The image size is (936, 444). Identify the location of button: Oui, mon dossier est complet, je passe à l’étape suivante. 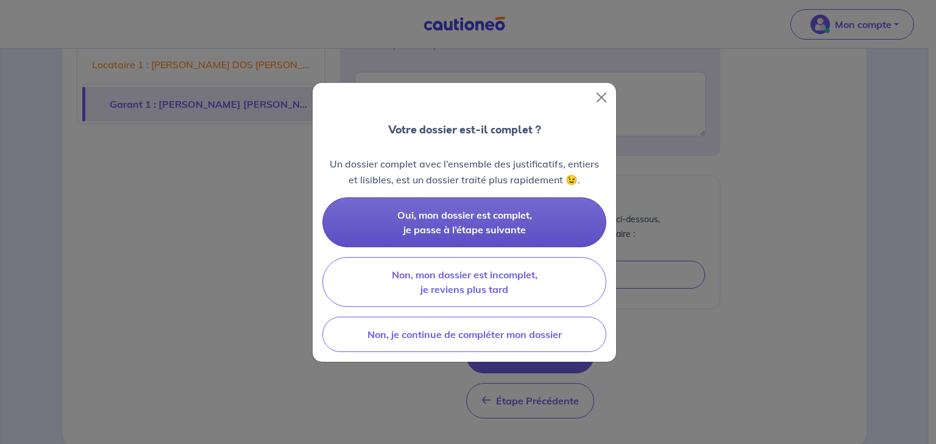
(465, 223).